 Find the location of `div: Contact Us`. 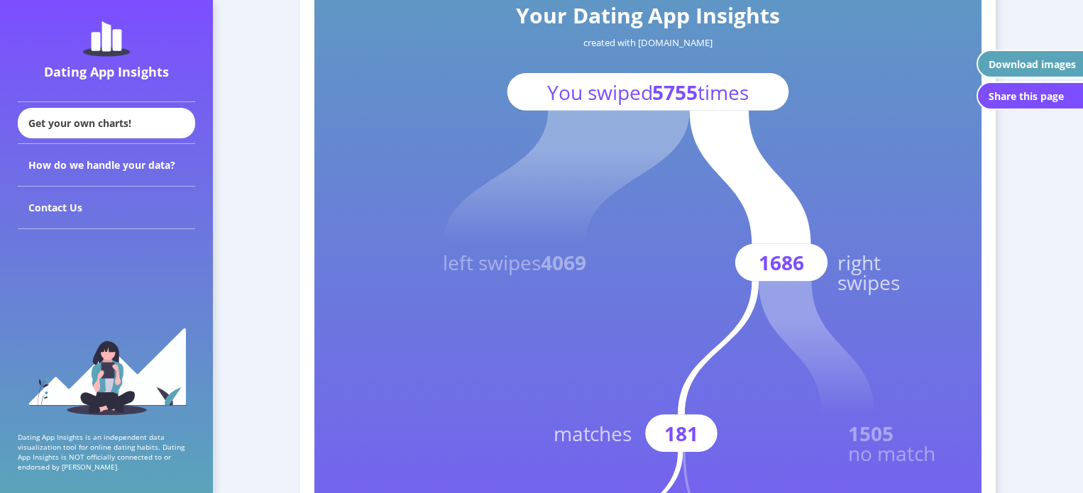

div: Contact Us is located at coordinates (106, 208).